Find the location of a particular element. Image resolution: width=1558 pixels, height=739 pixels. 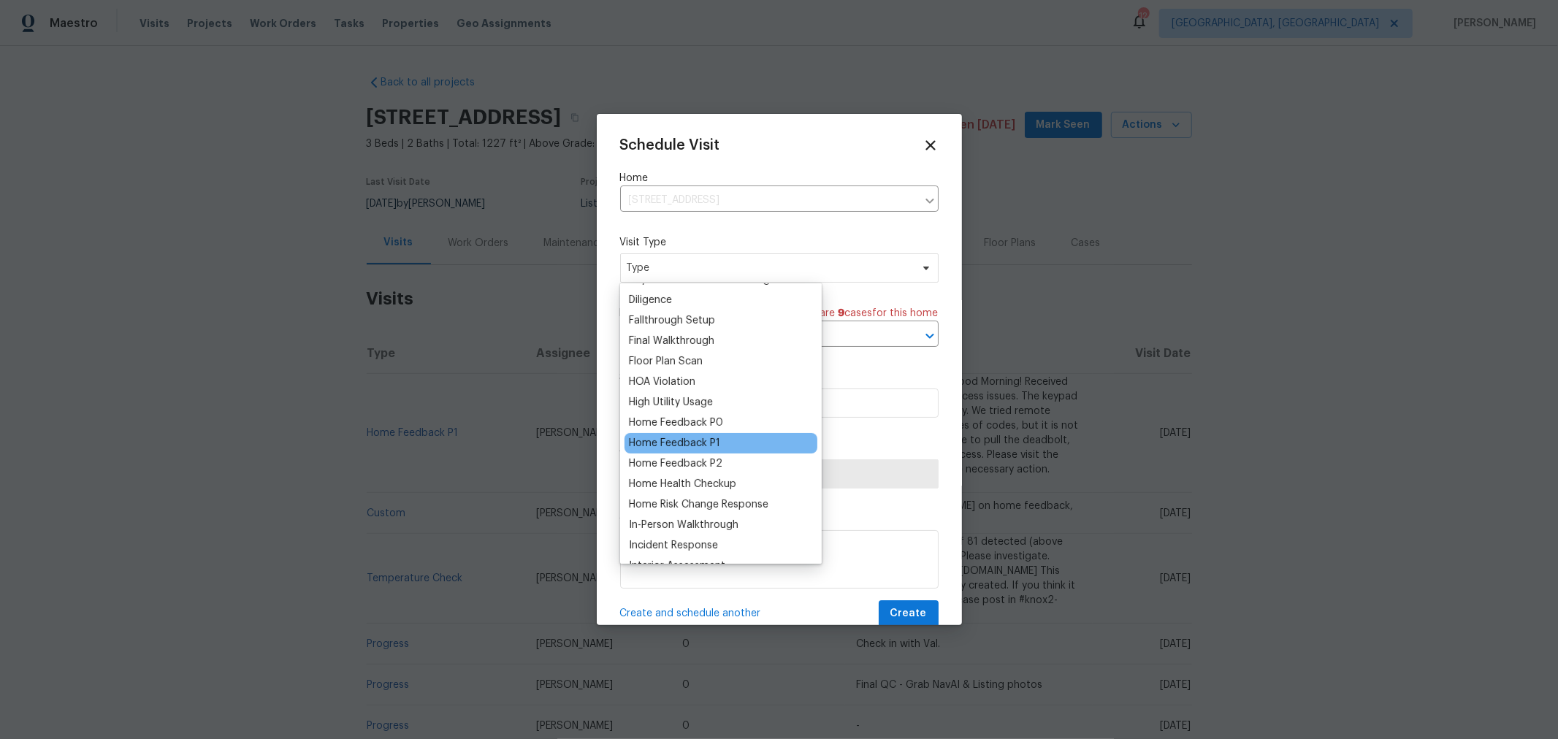

span: Close is located at coordinates (930, 145).